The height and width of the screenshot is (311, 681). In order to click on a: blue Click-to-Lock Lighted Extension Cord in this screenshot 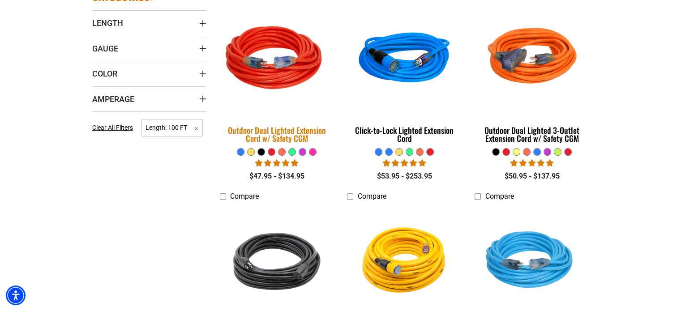, I will do `click(404, 76)`.